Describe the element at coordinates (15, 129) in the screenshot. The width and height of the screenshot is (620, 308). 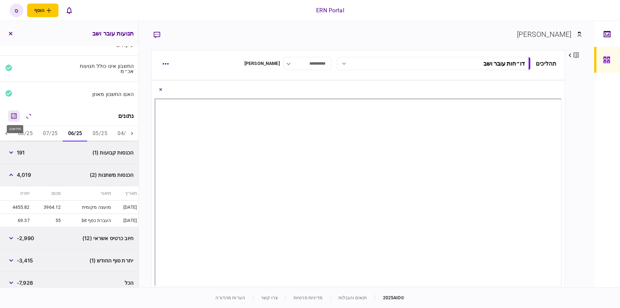
I see `div: מחשבון` at that location.